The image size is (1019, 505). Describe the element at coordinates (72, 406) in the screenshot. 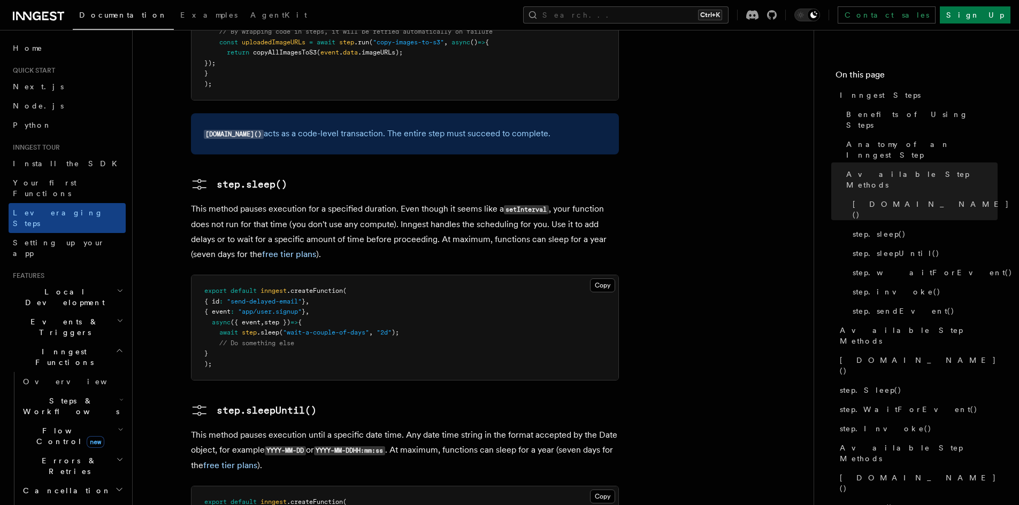

I see `button: Steps & Workflows` at that location.